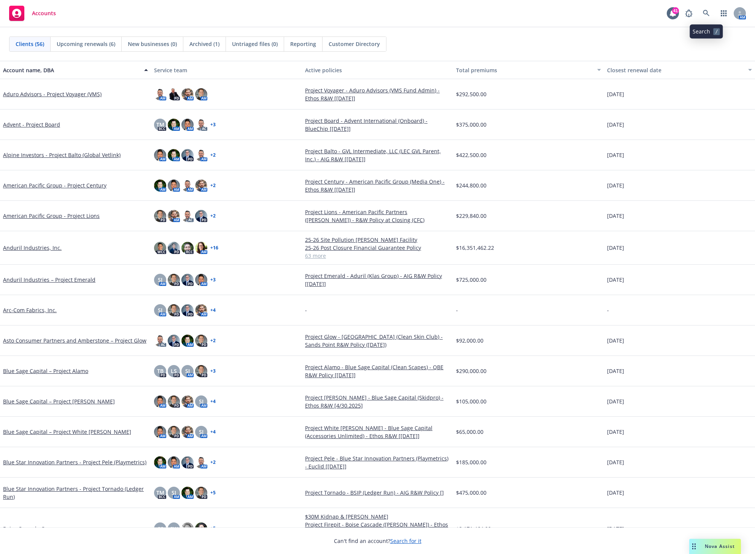  Describe the element at coordinates (71, 70) in the screenshot. I see `div: Account name, DBA` at that location.